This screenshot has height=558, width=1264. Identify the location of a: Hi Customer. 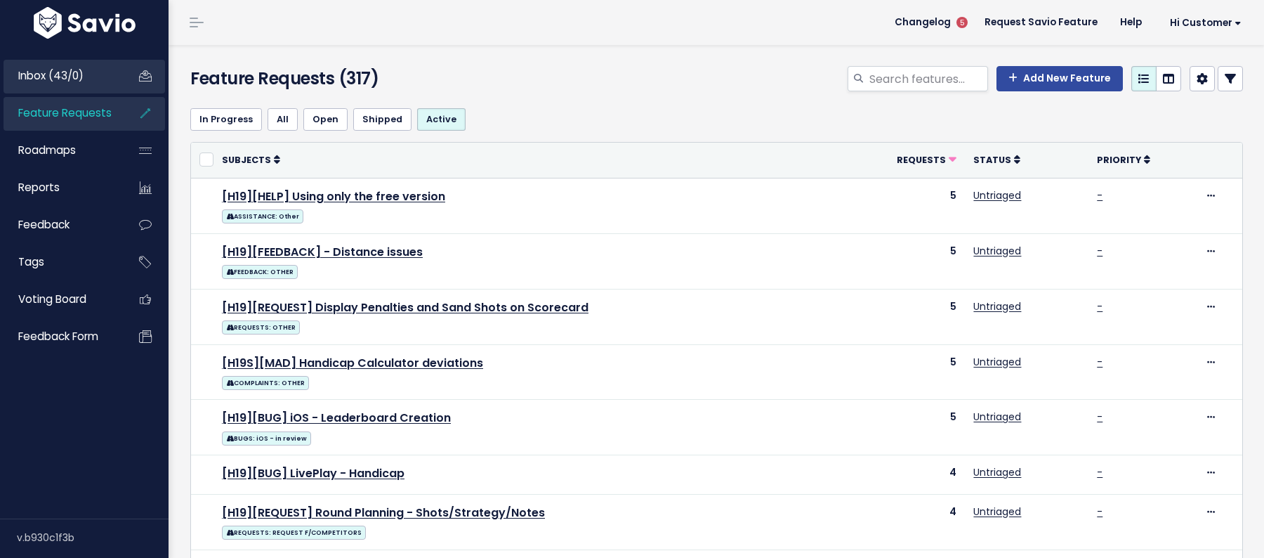
(1203, 22).